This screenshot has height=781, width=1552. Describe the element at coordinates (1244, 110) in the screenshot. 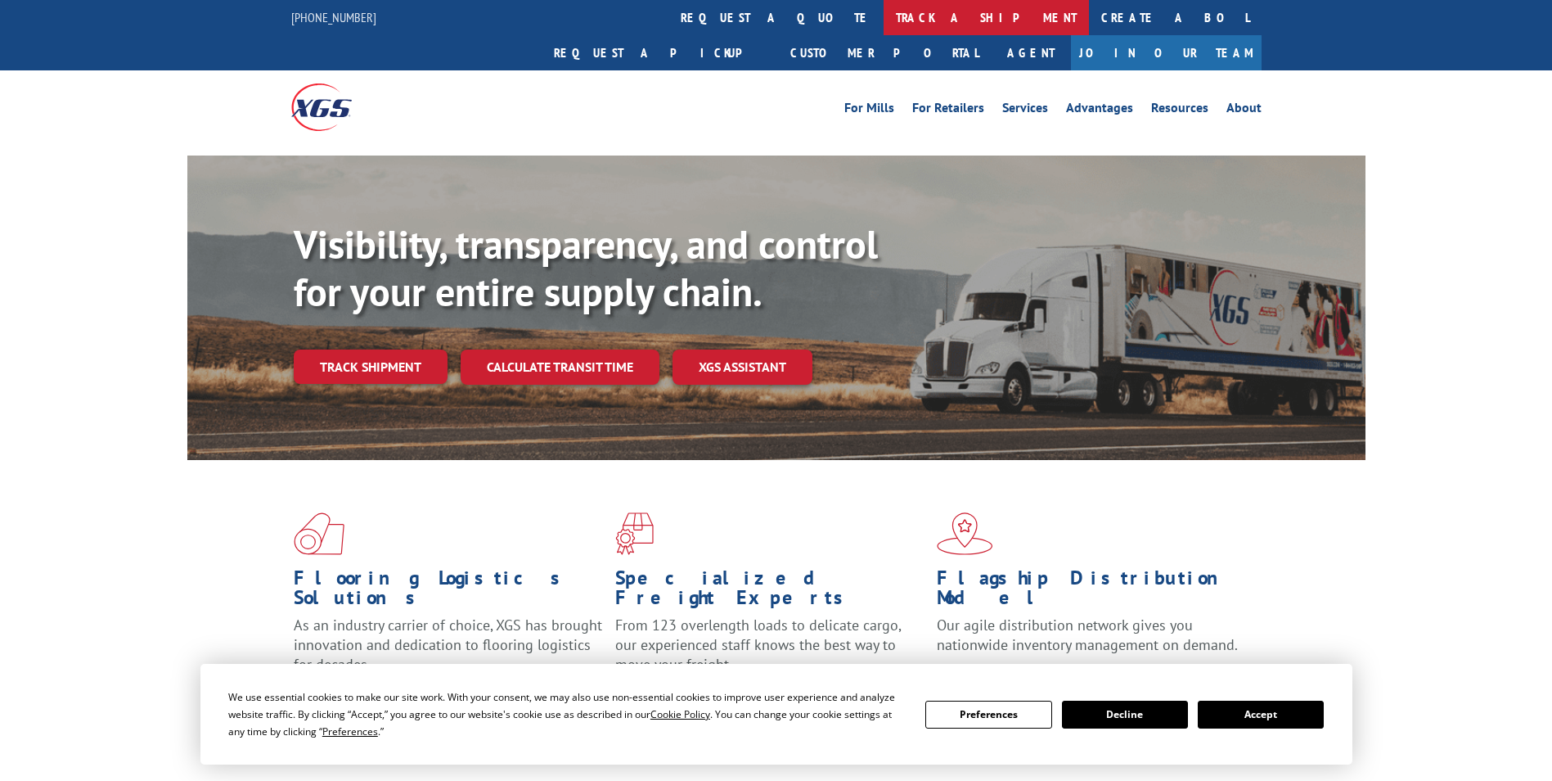

I see `a: About` at that location.